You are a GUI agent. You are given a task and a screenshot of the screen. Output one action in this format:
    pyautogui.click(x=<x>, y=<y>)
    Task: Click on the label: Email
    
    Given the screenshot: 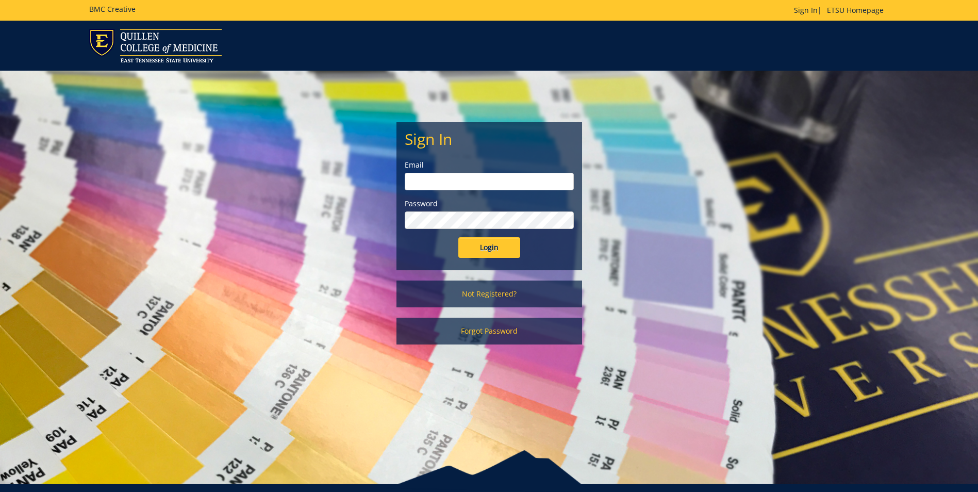 What is the action you would take?
    pyautogui.click(x=489, y=165)
    